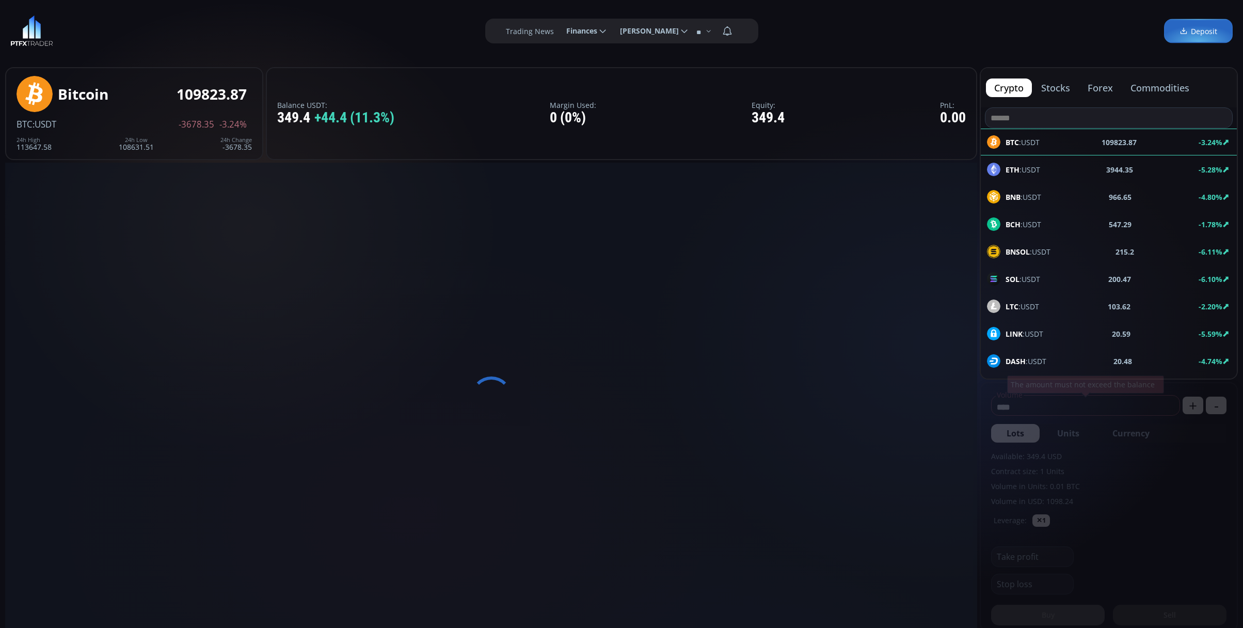  What do you see at coordinates (1018, 251) in the screenshot?
I see `b: BNSOL` at bounding box center [1018, 251].